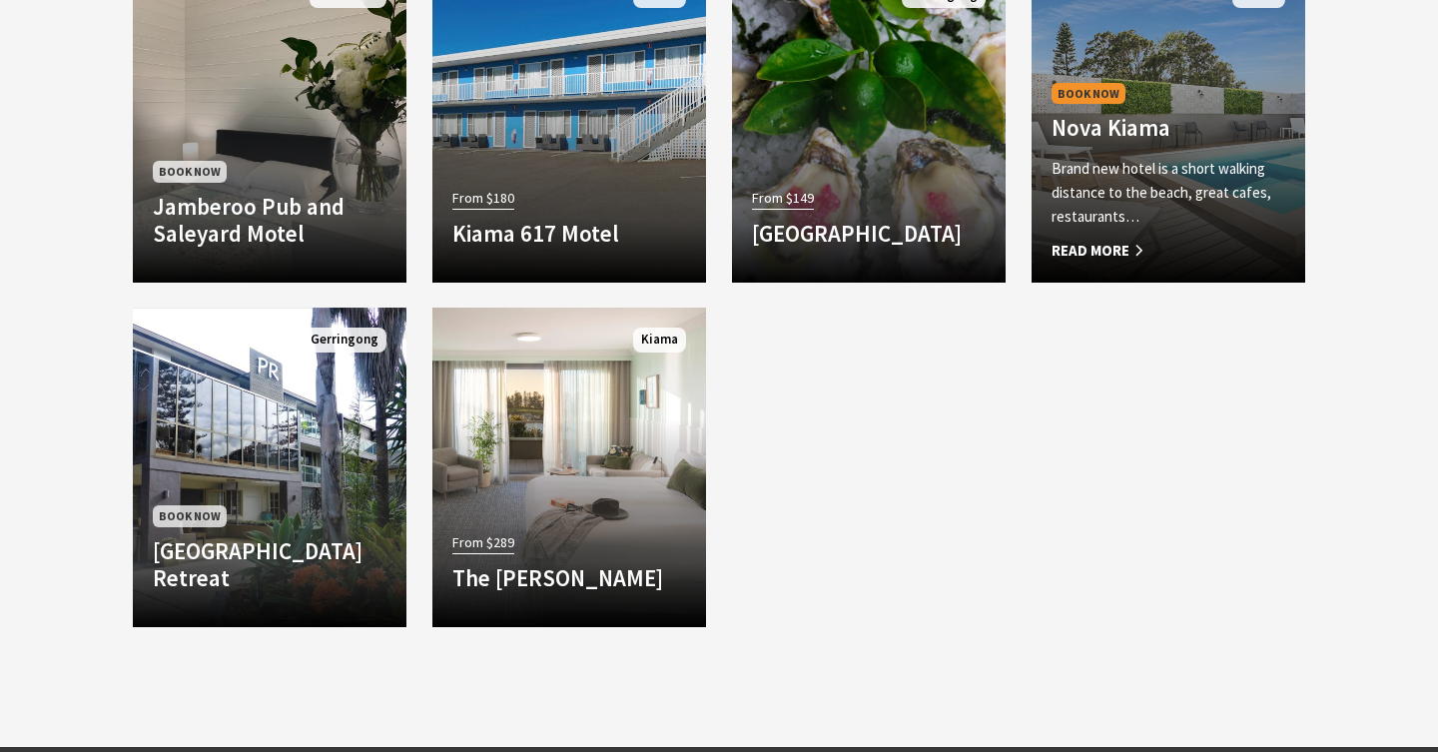 The image size is (1438, 752). I want to click on span: Gerringong, so click(345, 340).